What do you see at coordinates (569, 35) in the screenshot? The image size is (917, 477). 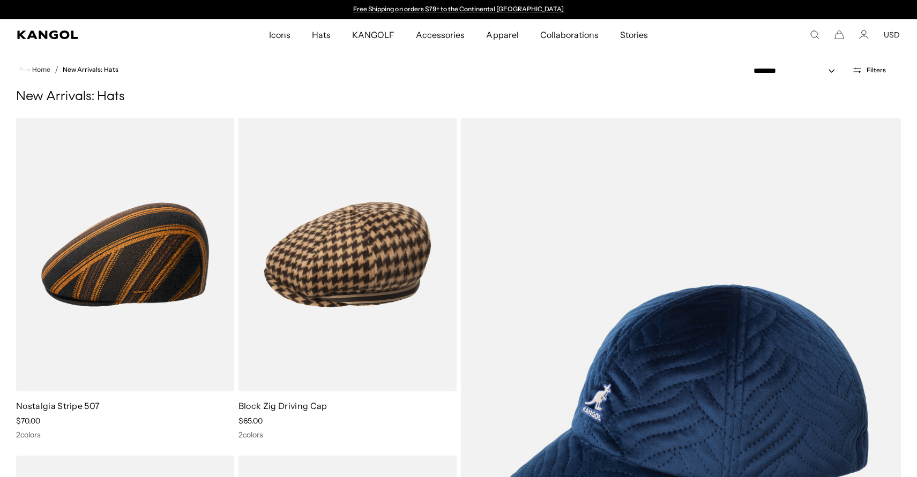 I see `a: Collaborations` at bounding box center [569, 35].